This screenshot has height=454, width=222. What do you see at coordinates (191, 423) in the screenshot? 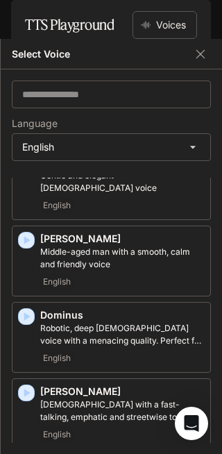
I see `div: Open Intercom Messenger` at bounding box center [191, 423].